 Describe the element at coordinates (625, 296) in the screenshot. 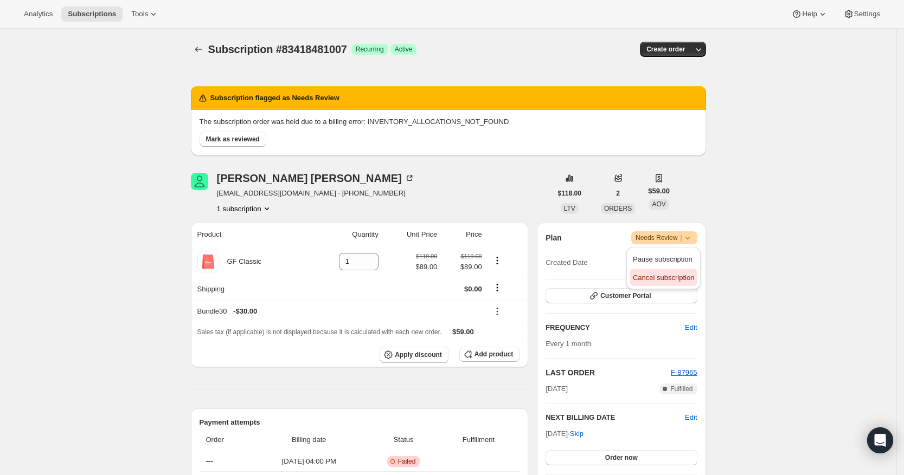

I see `span: Customer Portal` at that location.